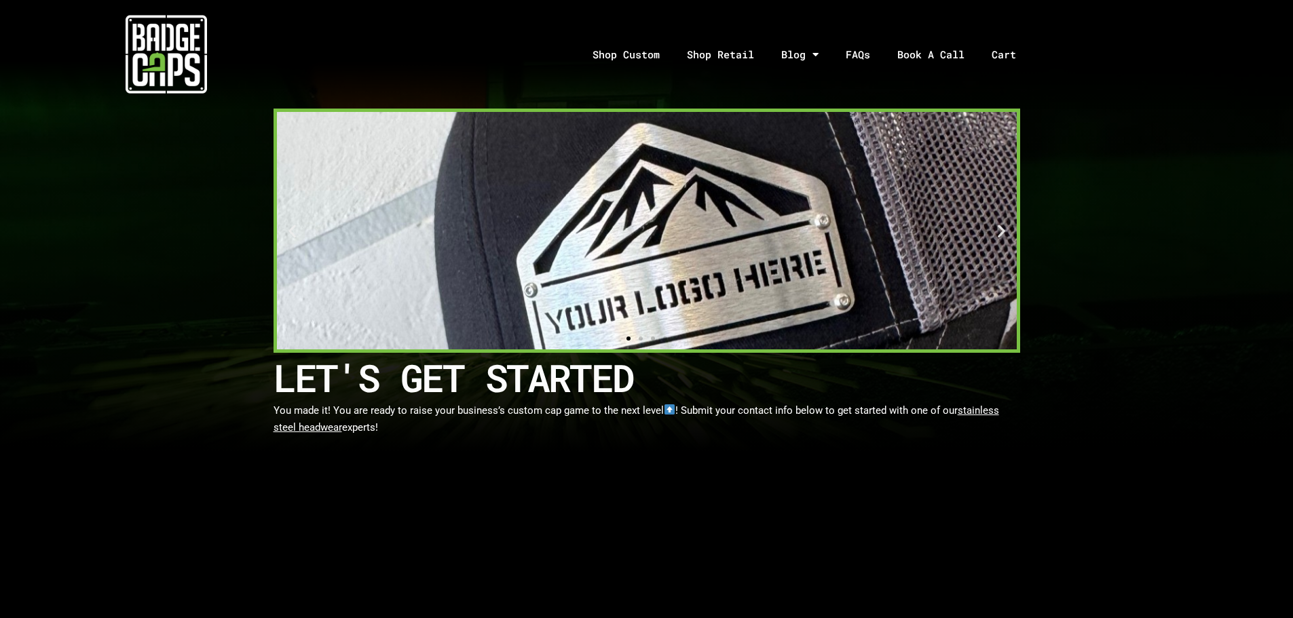 The image size is (1293, 618). What do you see at coordinates (799, 54) in the screenshot?
I see `a: Blog` at bounding box center [799, 54].